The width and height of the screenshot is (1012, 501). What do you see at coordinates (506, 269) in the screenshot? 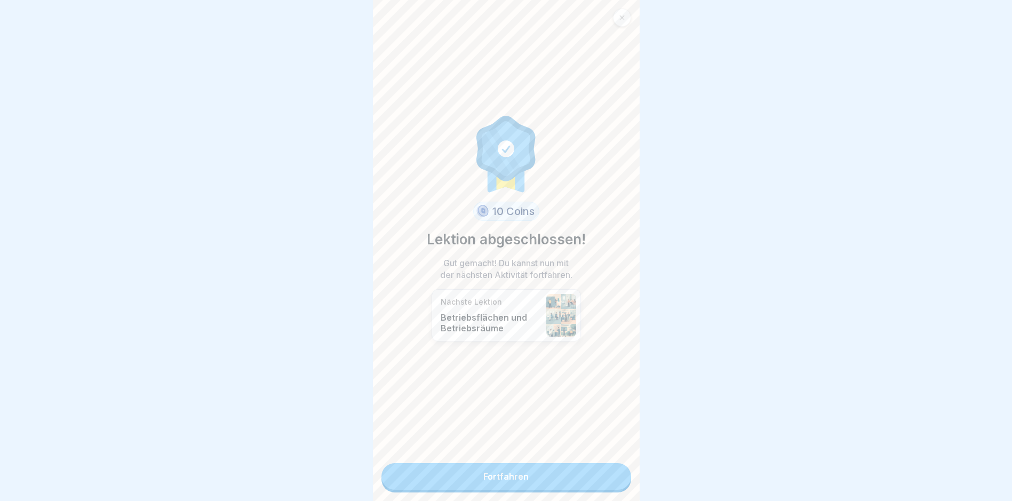
I see `p: Gut gemacht! Du kannst nun mit der nächsten Aktivität fortfahren.` at bounding box center [506, 269].